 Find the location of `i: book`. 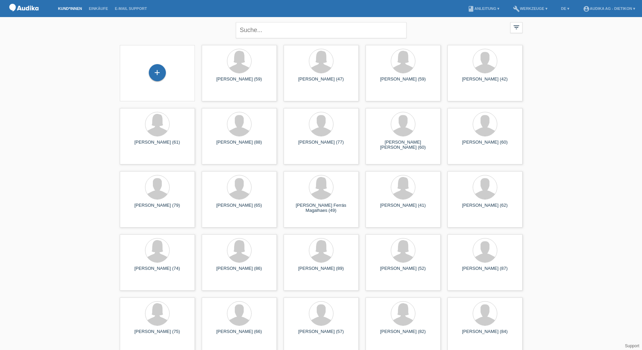

i: book is located at coordinates (471, 9).